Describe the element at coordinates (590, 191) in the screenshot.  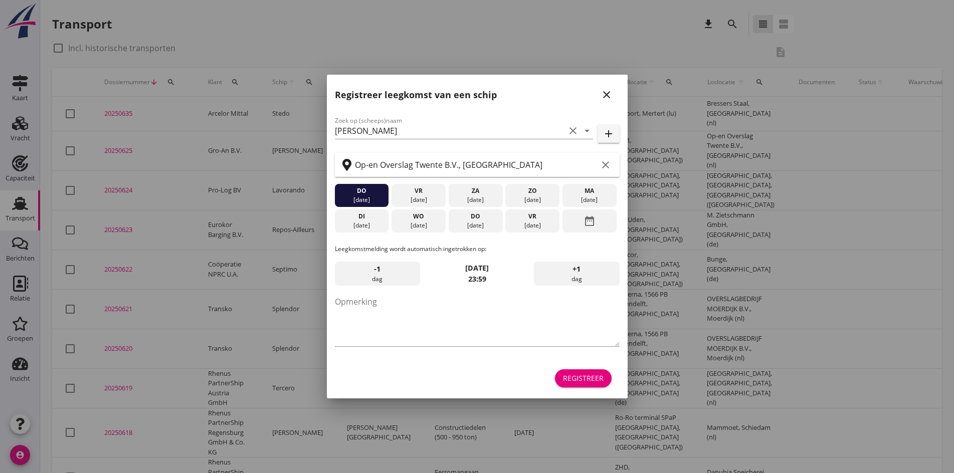
I see `div: ma` at that location.